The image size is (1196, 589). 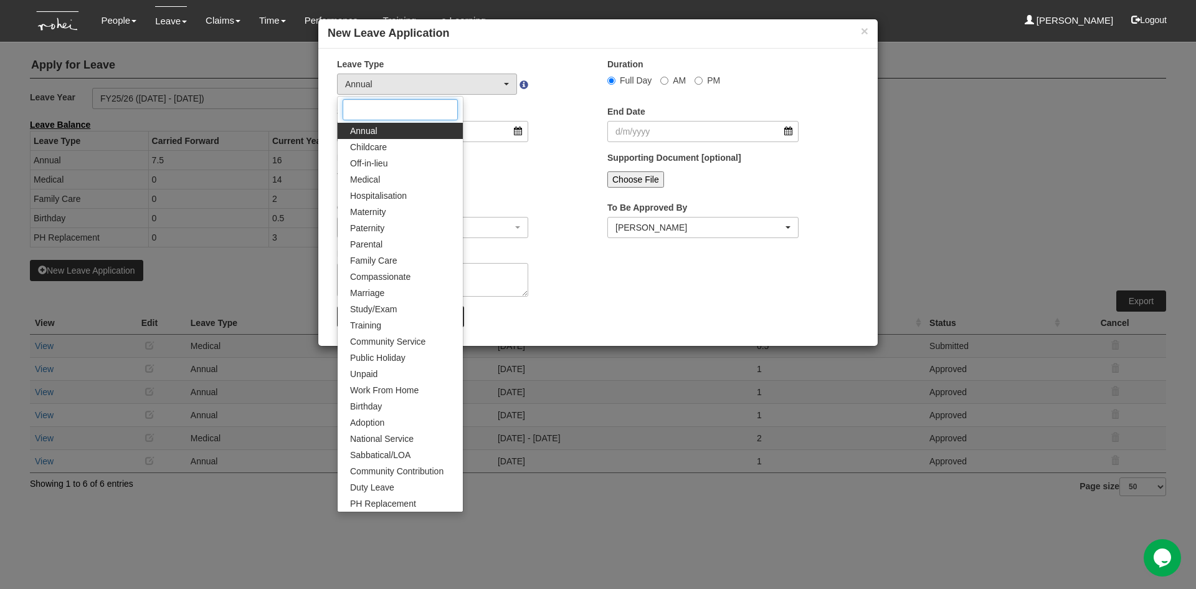 What do you see at coordinates (674, 158) in the screenshot?
I see `label: Supporting Document [optional]` at bounding box center [674, 158].